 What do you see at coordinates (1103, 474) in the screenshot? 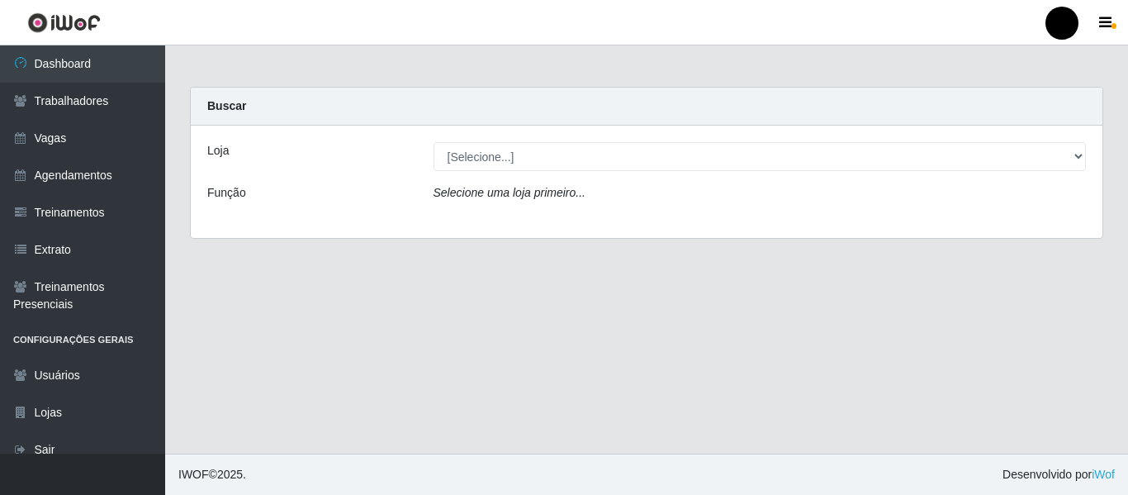
I see `a: iWof` at bounding box center [1103, 474].